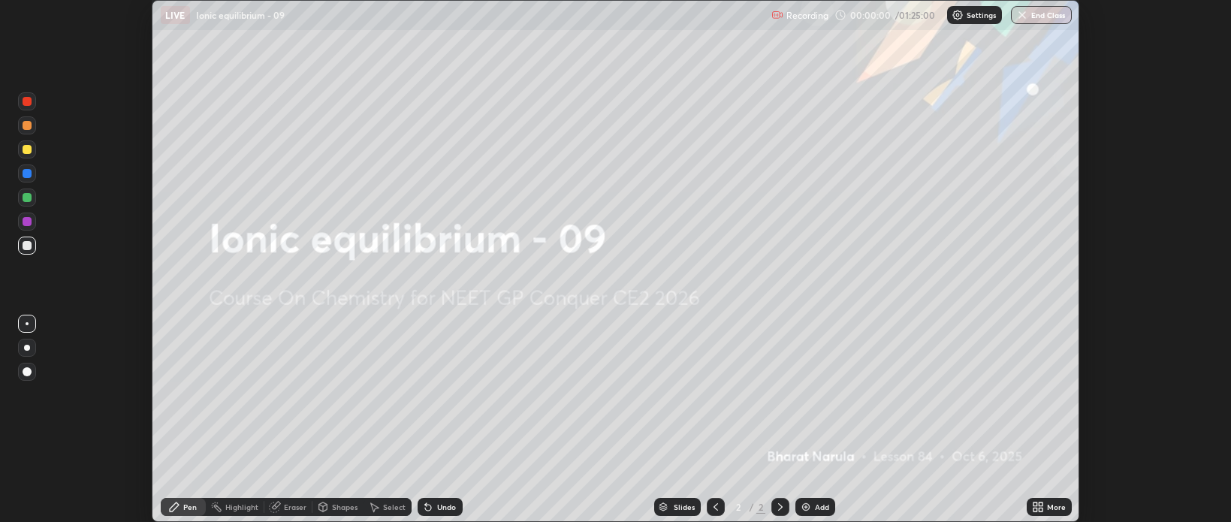 The image size is (1231, 522). I want to click on button: End Class, so click(1041, 15).